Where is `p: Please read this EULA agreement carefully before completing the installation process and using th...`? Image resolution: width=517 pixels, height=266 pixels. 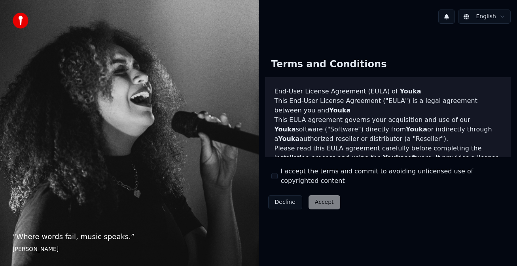
p: Please read this EULA agreement carefully before completing the installation process and using th... is located at coordinates (388, 163).